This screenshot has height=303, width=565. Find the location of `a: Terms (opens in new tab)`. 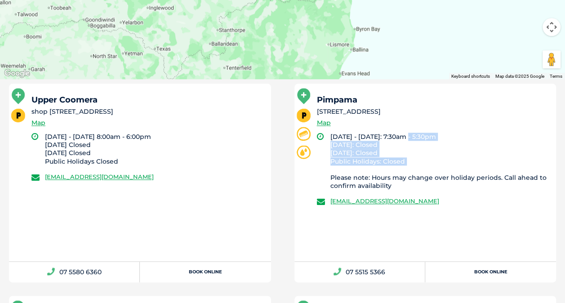

a: Terms (opens in new tab) is located at coordinates (556, 76).